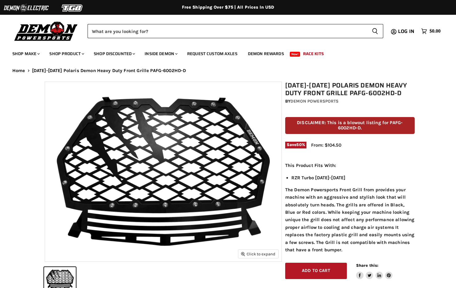  I want to click on img: Demon Electric Logo 2, so click(26, 8).